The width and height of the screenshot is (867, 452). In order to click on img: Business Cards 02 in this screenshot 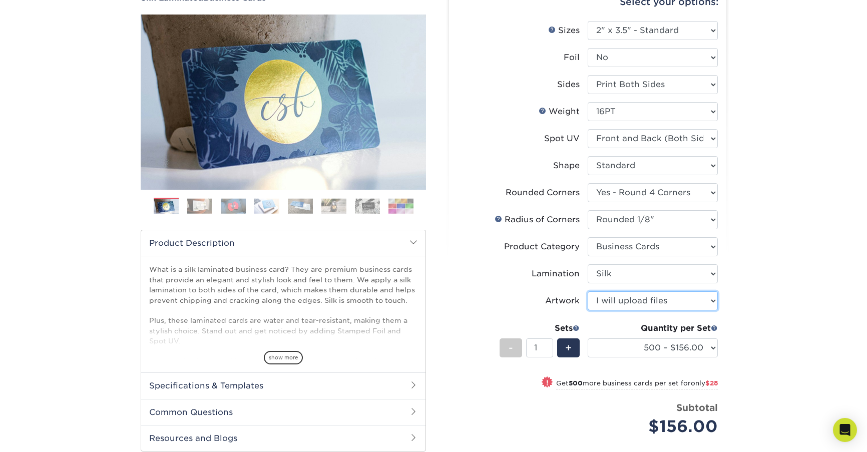, I will do `click(200, 206)`.